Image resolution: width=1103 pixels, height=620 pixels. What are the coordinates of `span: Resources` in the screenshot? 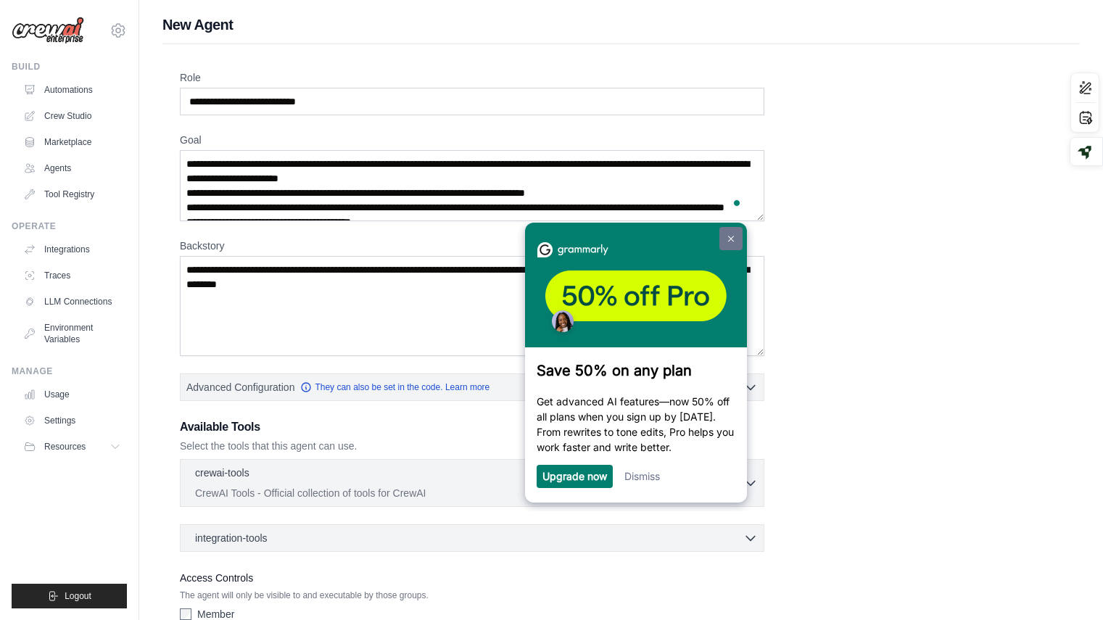 It's located at (65, 447).